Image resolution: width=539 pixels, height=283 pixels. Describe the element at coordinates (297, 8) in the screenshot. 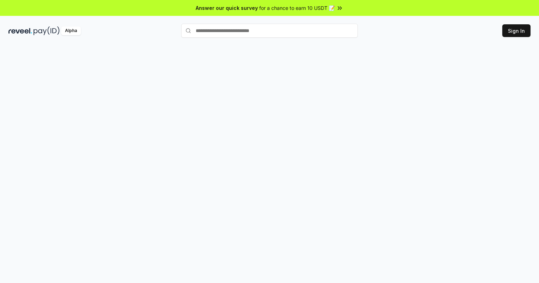

I see `span: for a chance to earn 10 USDT 📝` at that location.